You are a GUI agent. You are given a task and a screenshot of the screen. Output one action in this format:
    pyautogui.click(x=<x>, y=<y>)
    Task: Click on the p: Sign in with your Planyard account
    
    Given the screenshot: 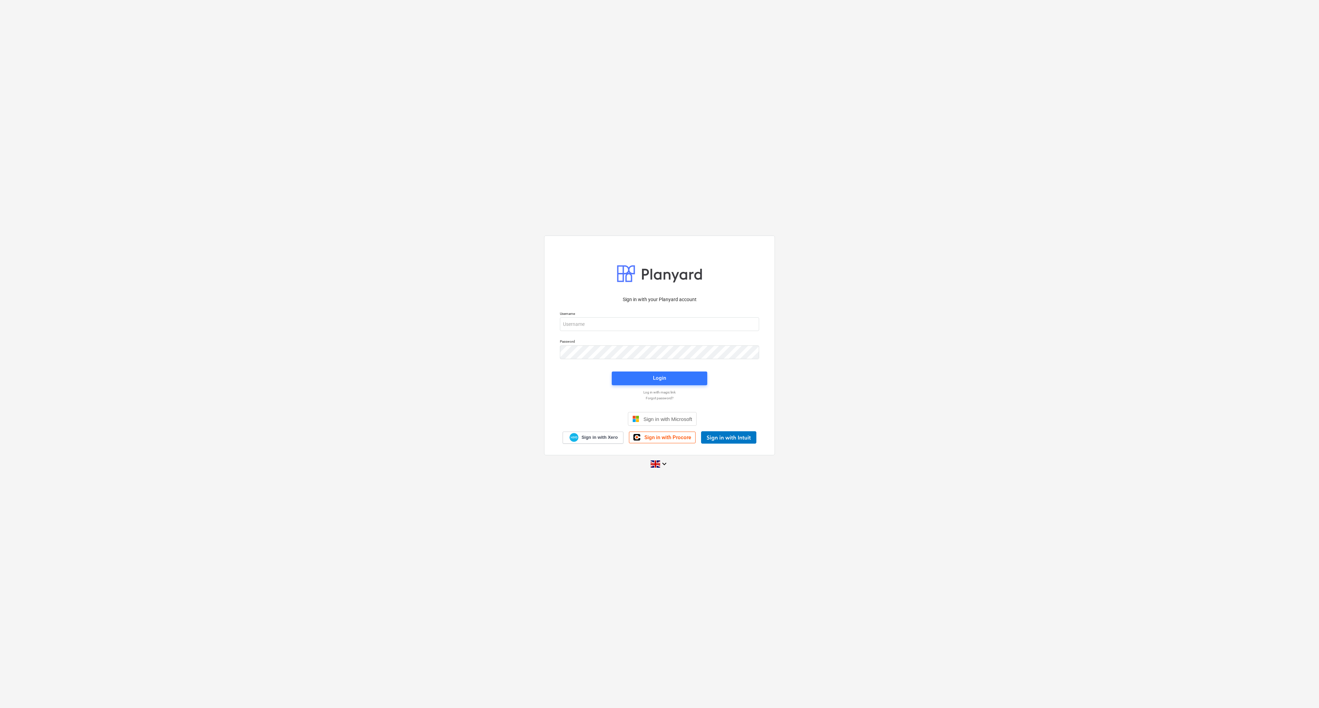 What is the action you would take?
    pyautogui.click(x=660, y=300)
    